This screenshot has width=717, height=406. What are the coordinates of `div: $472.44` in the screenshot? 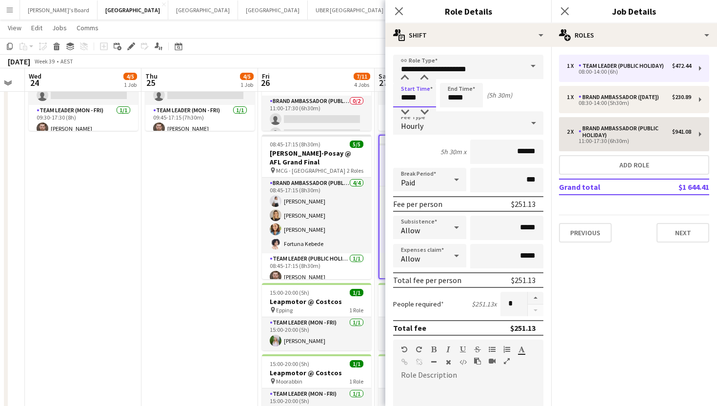 It's located at (682, 66).